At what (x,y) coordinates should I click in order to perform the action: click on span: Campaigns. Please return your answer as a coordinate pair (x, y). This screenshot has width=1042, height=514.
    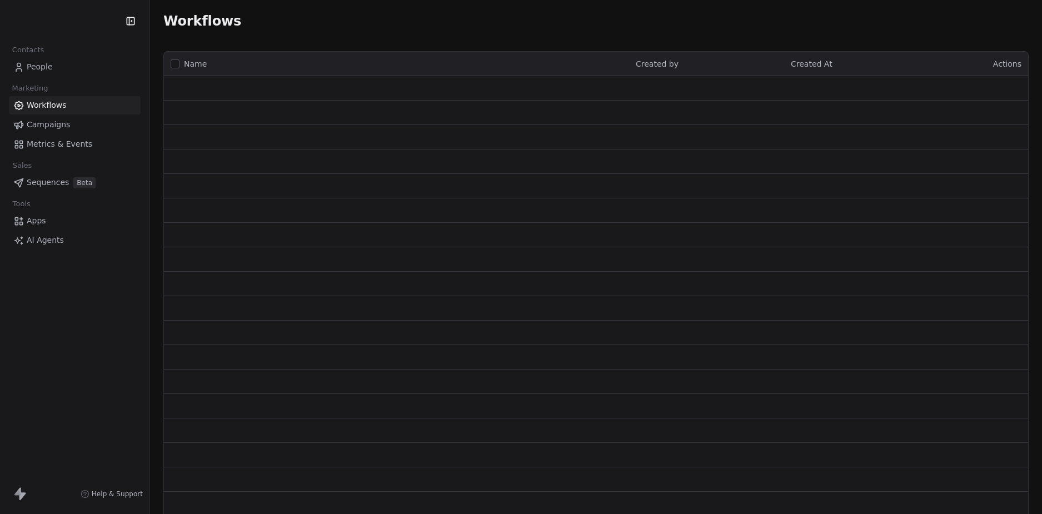
    Looking at the image, I should click on (48, 124).